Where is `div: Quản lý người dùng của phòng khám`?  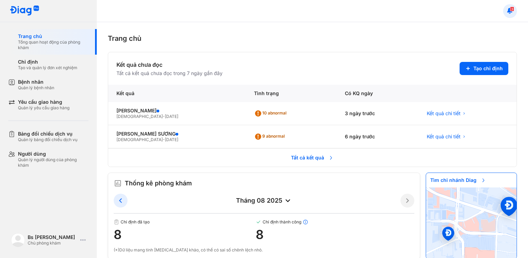 div: Quản lý người dùng của phòng khám is located at coordinates (53, 162).